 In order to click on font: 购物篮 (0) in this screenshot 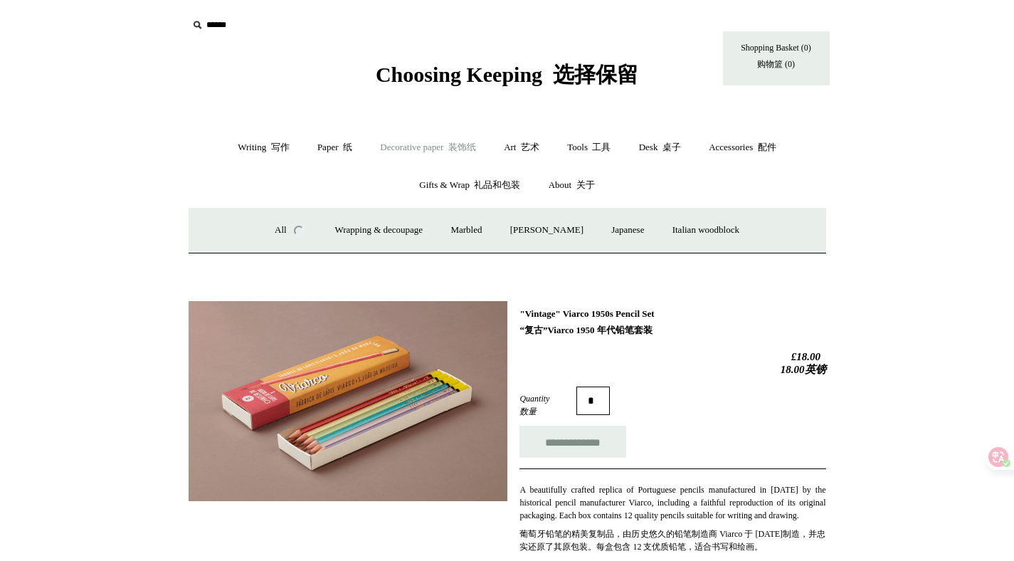, I will do `click(775, 64)`.